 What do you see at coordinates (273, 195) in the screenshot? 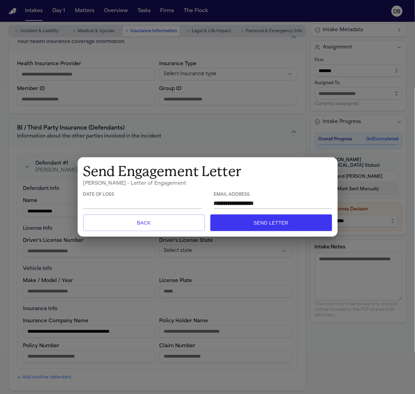
I see `span: Email Address` at bounding box center [273, 195].